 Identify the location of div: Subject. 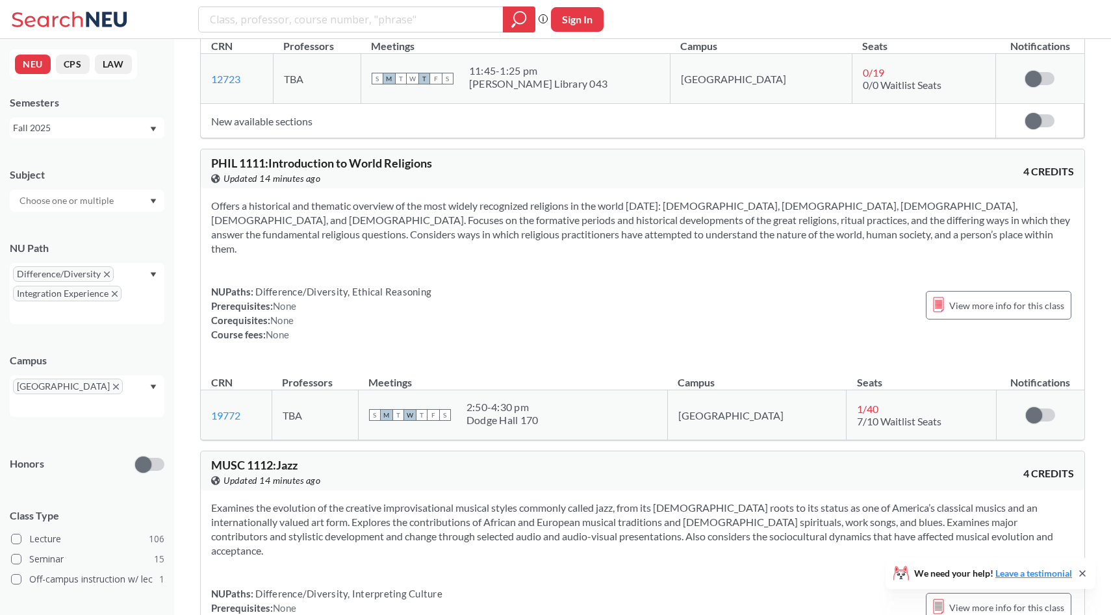
(87, 175).